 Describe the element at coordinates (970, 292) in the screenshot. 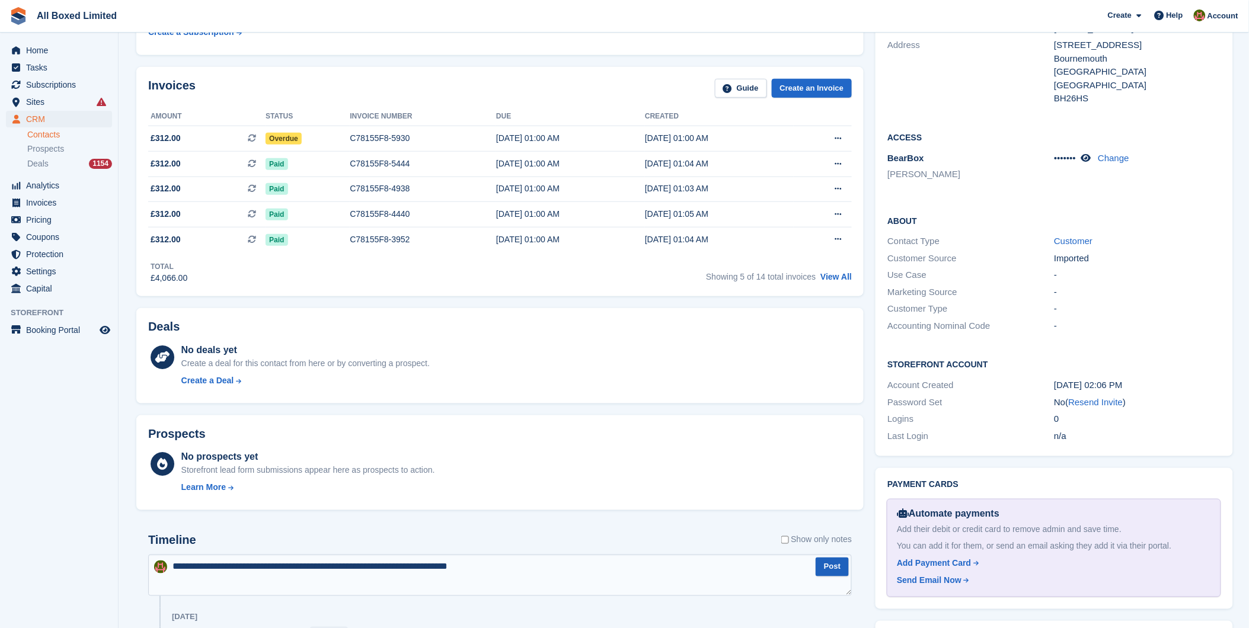

I see `div: Marketing Source` at that location.